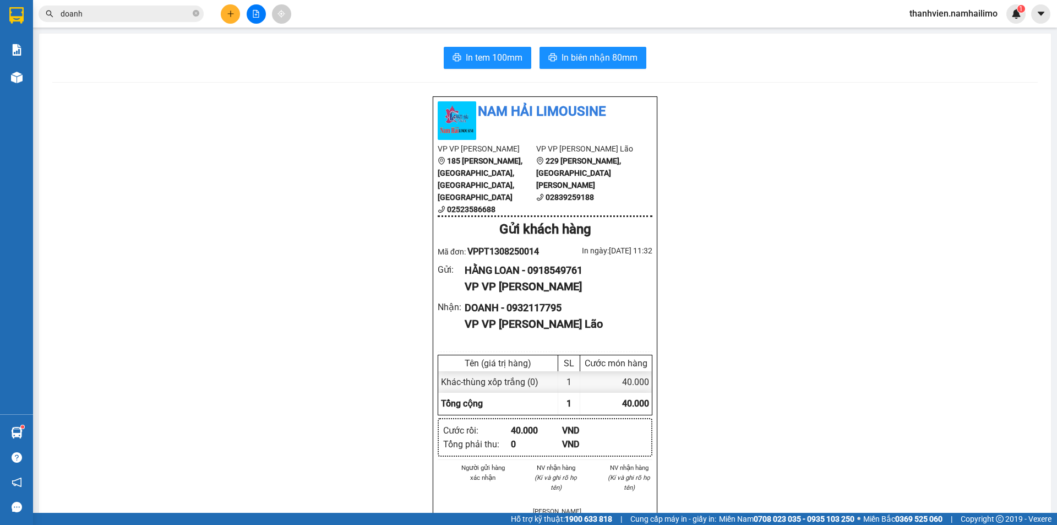 Image resolution: width=1057 pixels, height=525 pixels. Describe the element at coordinates (600, 57) in the screenshot. I see `span: In biên nhận 80mm` at that location.